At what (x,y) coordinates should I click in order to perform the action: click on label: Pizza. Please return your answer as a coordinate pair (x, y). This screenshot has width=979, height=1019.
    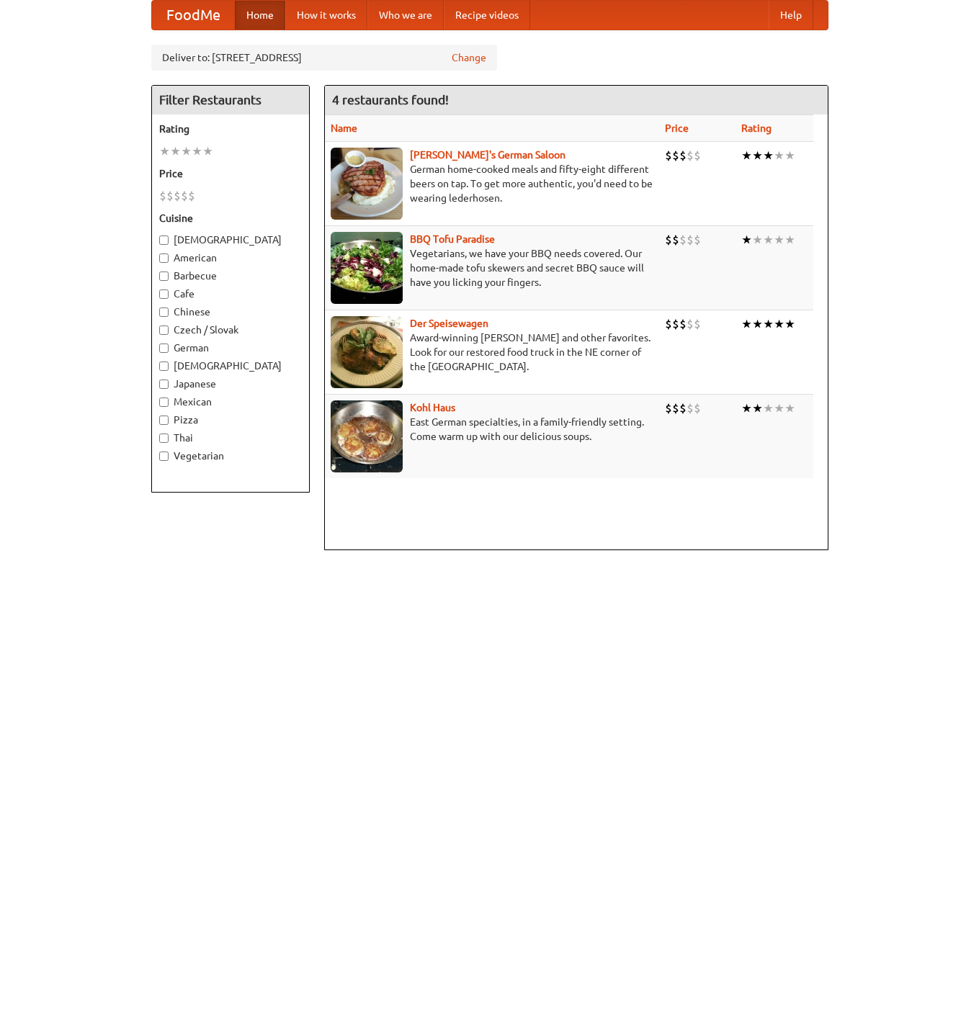
    Looking at the image, I should click on (230, 420).